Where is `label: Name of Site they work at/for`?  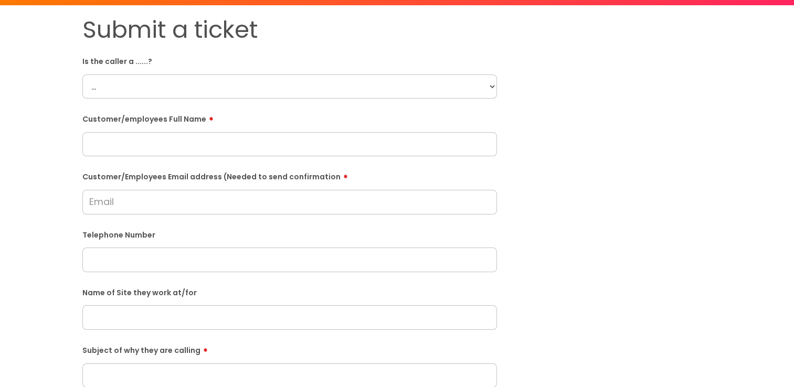
label: Name of Site they work at/for is located at coordinates (290, 292).